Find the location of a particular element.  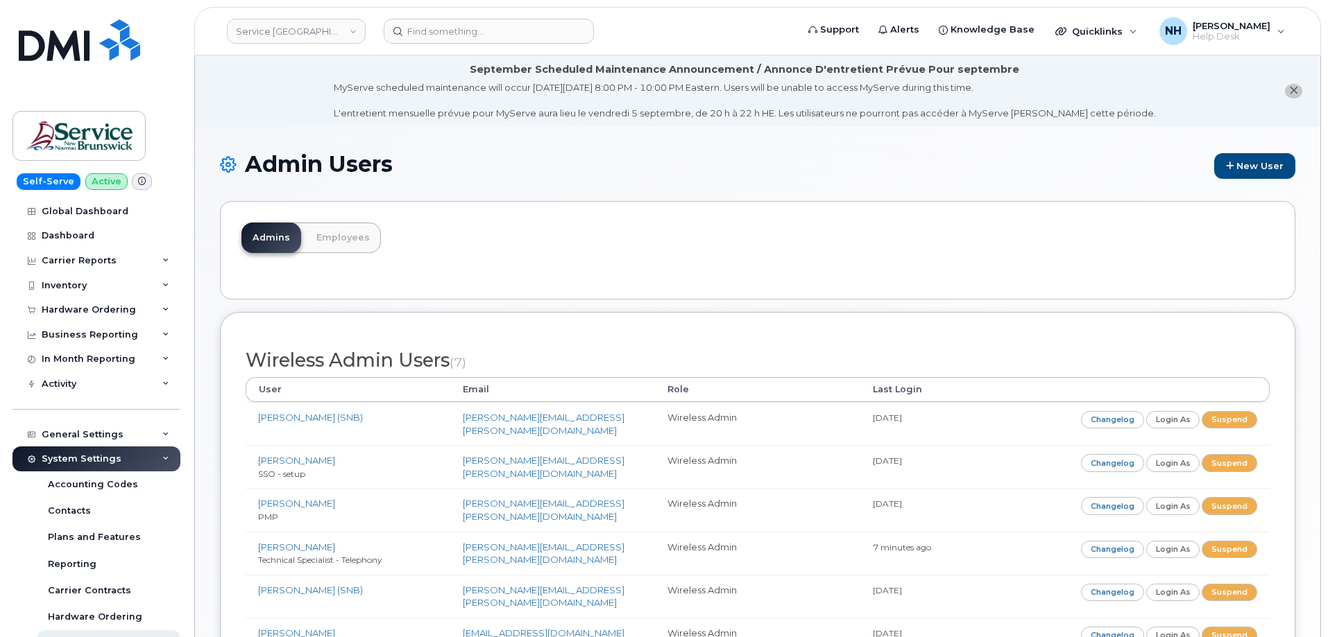

h2: Wireless Admin Users is located at coordinates (757, 361).